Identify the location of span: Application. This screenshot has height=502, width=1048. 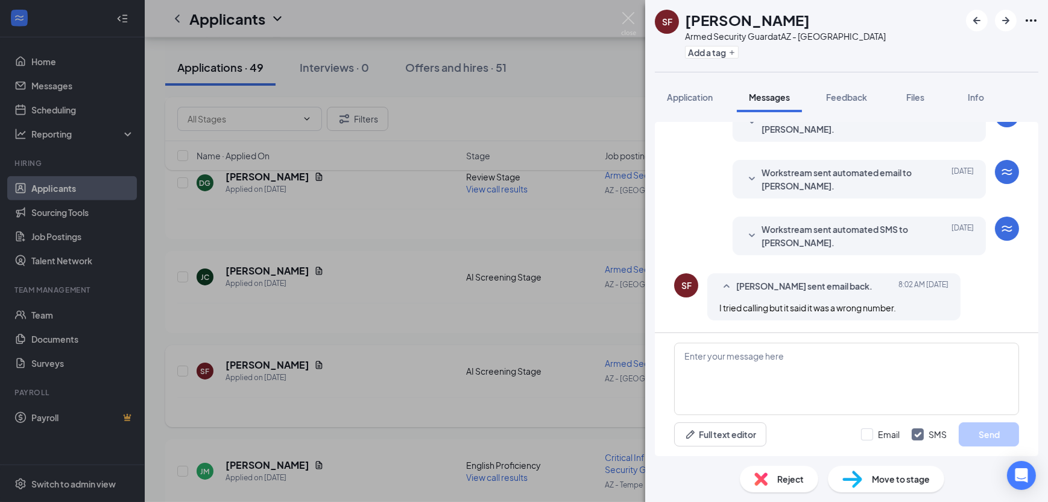
(690, 97).